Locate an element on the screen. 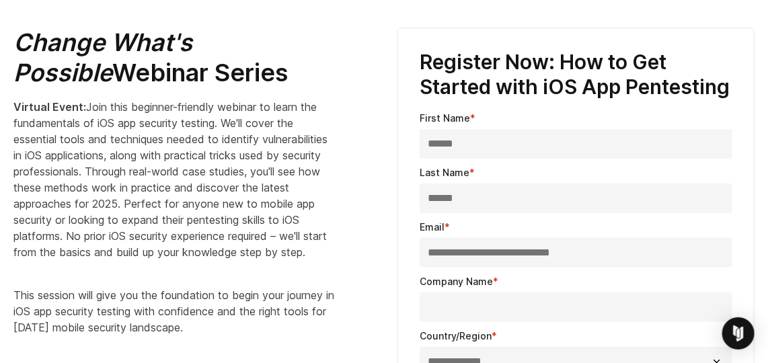 The image size is (768, 363). span: Country/Region is located at coordinates (455, 336).